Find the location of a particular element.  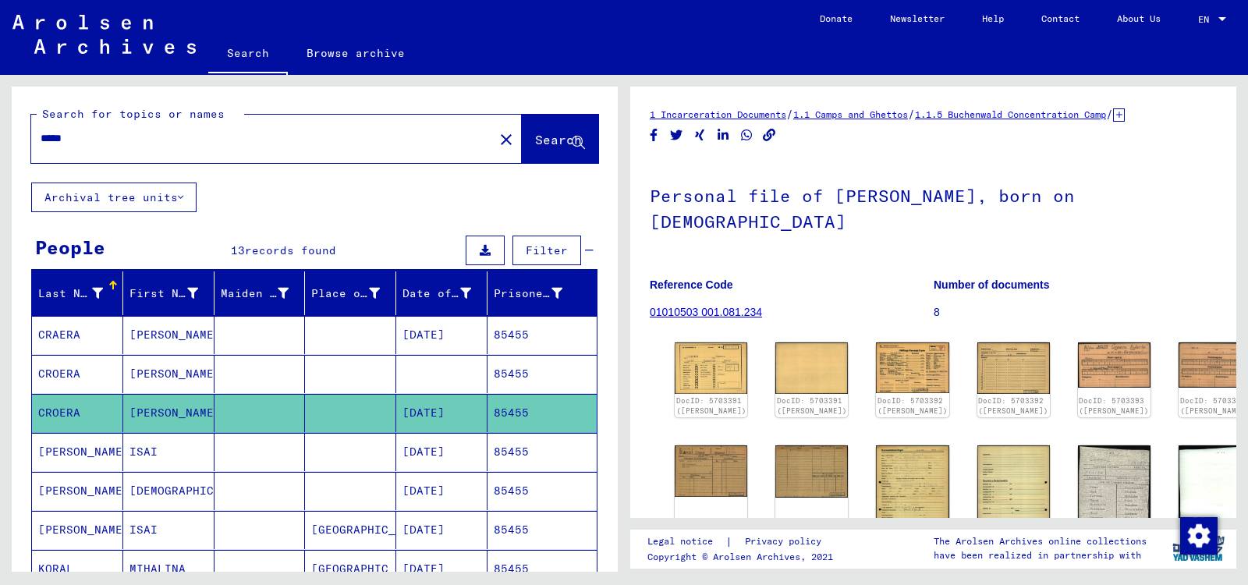

mat-label: Search for topics or names is located at coordinates (133, 114).